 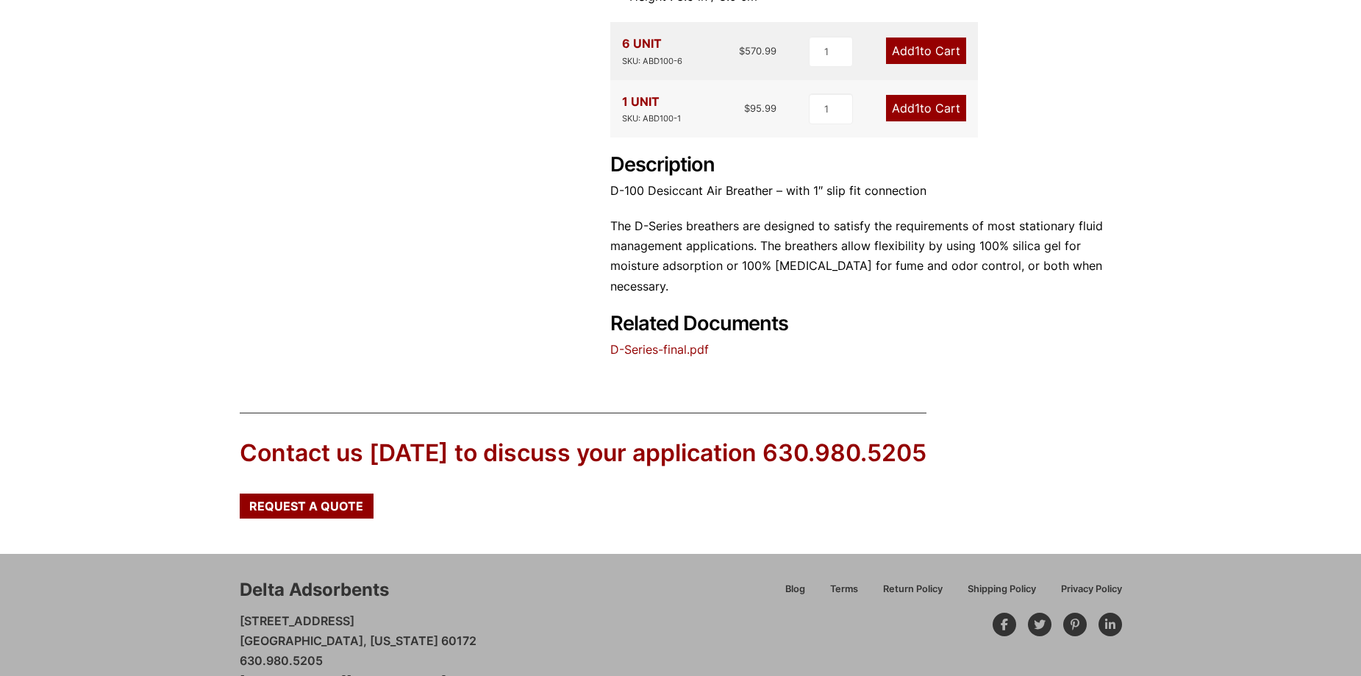 I want to click on p: D-100 Desiccant Air Breather – with 1″ slip fit connection, so click(x=866, y=190).